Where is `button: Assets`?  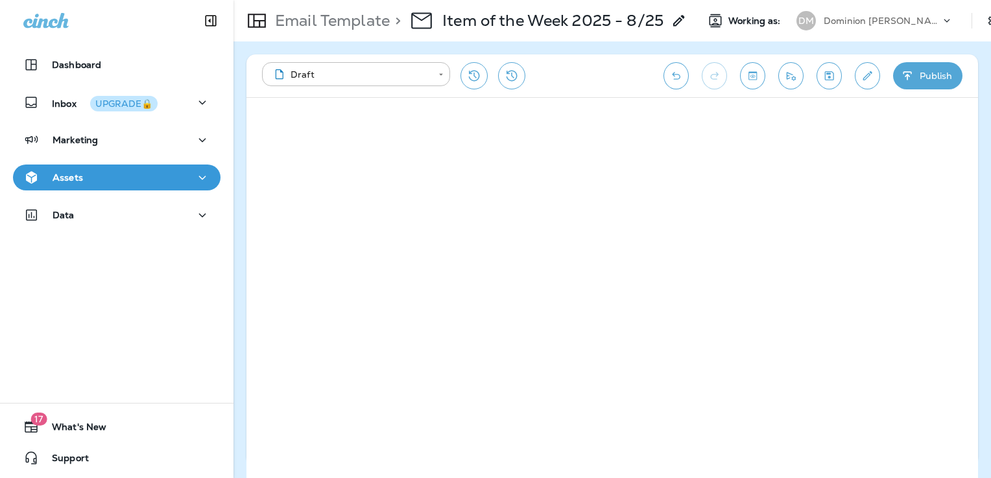
button: Assets is located at coordinates (117, 178).